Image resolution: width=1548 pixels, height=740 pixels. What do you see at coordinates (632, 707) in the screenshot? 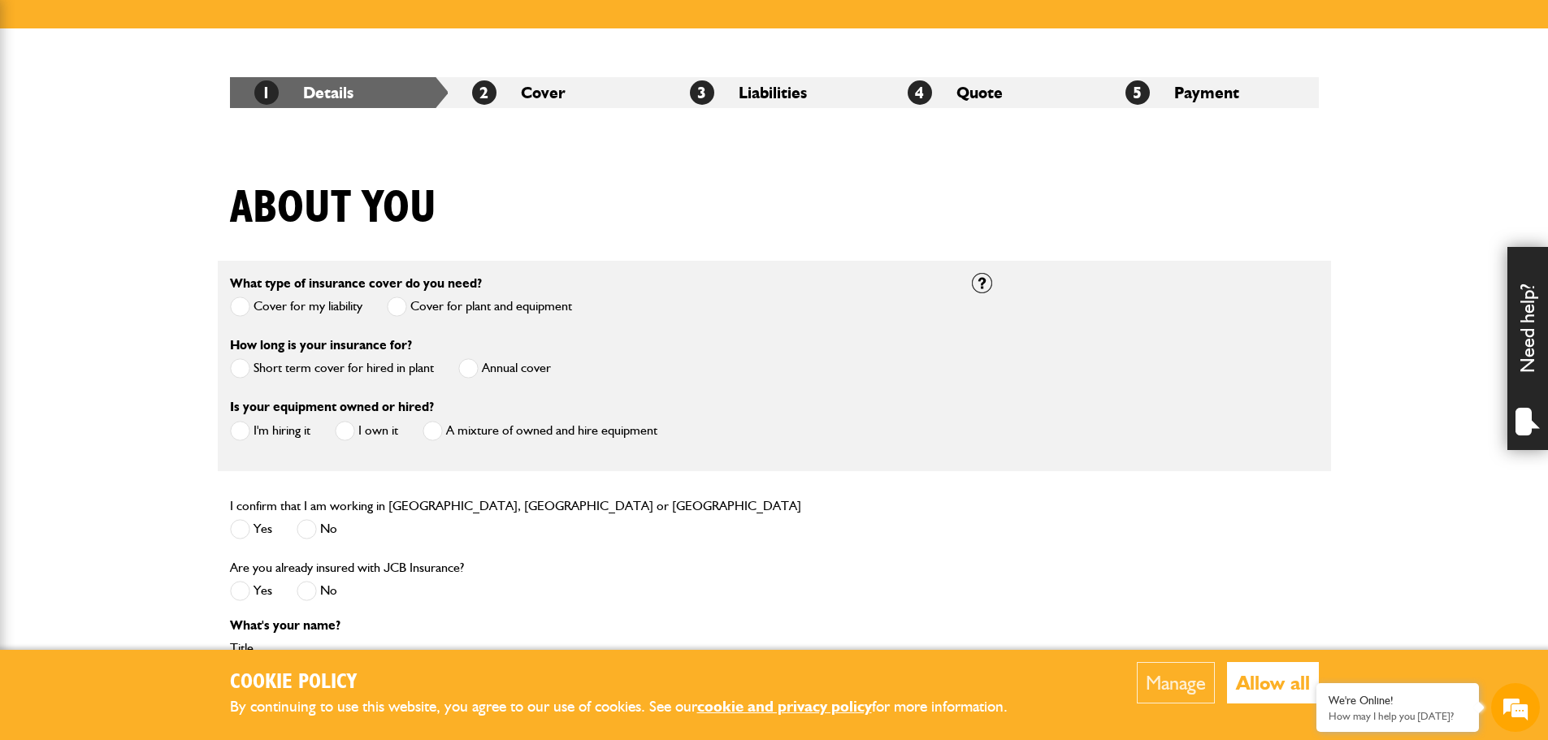
I see `p: By continuing to use this website, you agree to our use of cookies. See our for more information.` at bounding box center [632, 707].